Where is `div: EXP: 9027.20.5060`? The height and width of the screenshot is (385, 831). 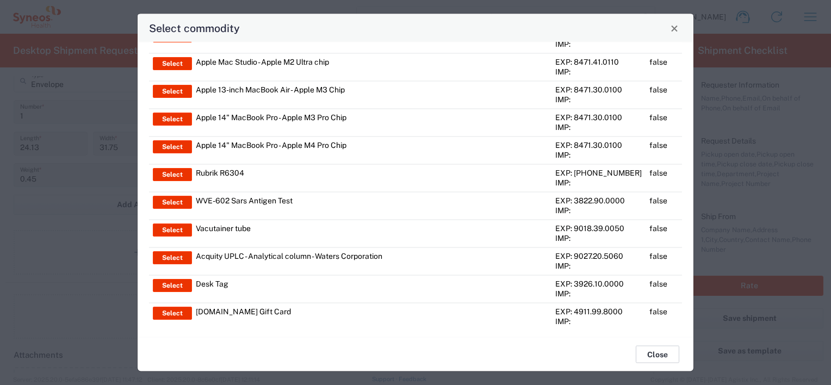 div: EXP: 9027.20.5060 is located at coordinates (598, 257).